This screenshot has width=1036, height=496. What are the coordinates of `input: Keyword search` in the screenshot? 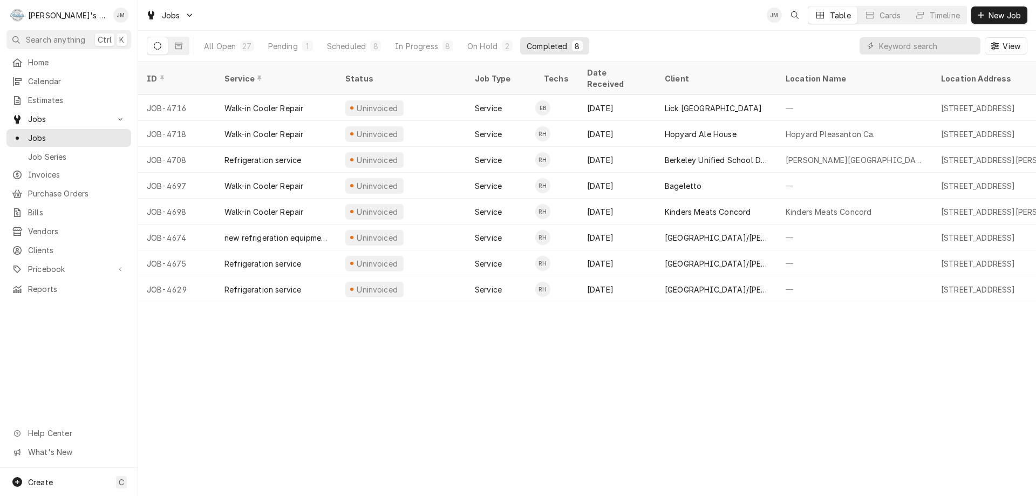 It's located at (927, 46).